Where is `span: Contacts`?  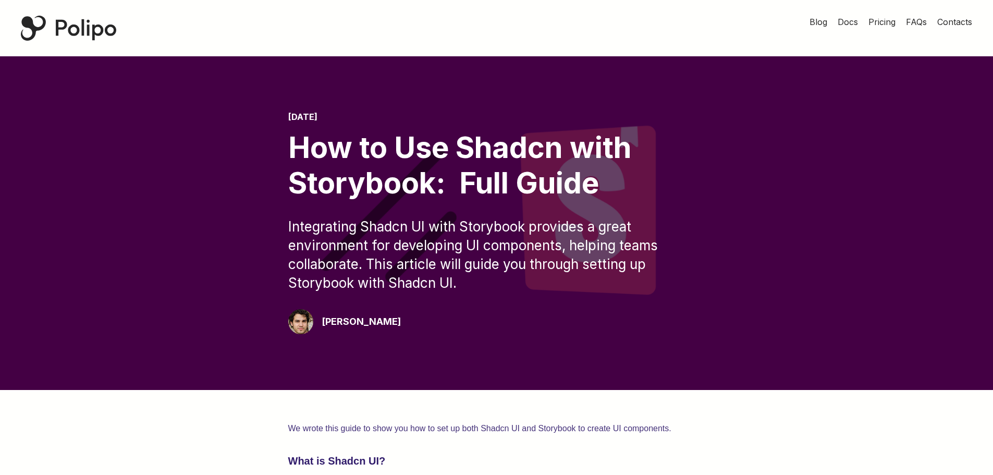
span: Contacts is located at coordinates (954, 22).